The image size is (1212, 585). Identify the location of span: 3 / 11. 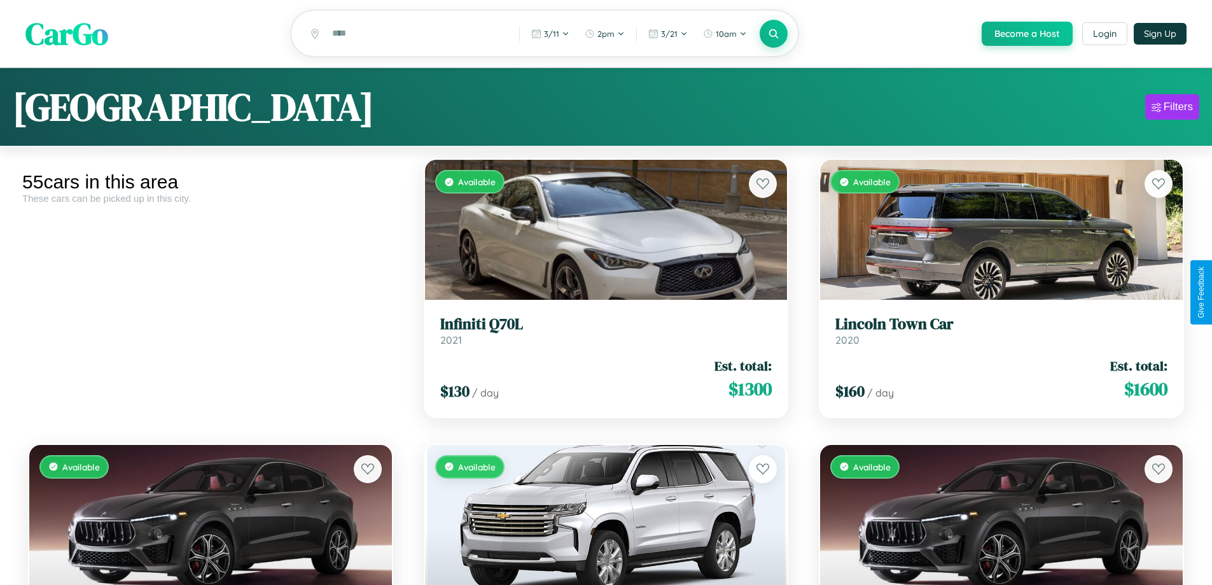
(552, 34).